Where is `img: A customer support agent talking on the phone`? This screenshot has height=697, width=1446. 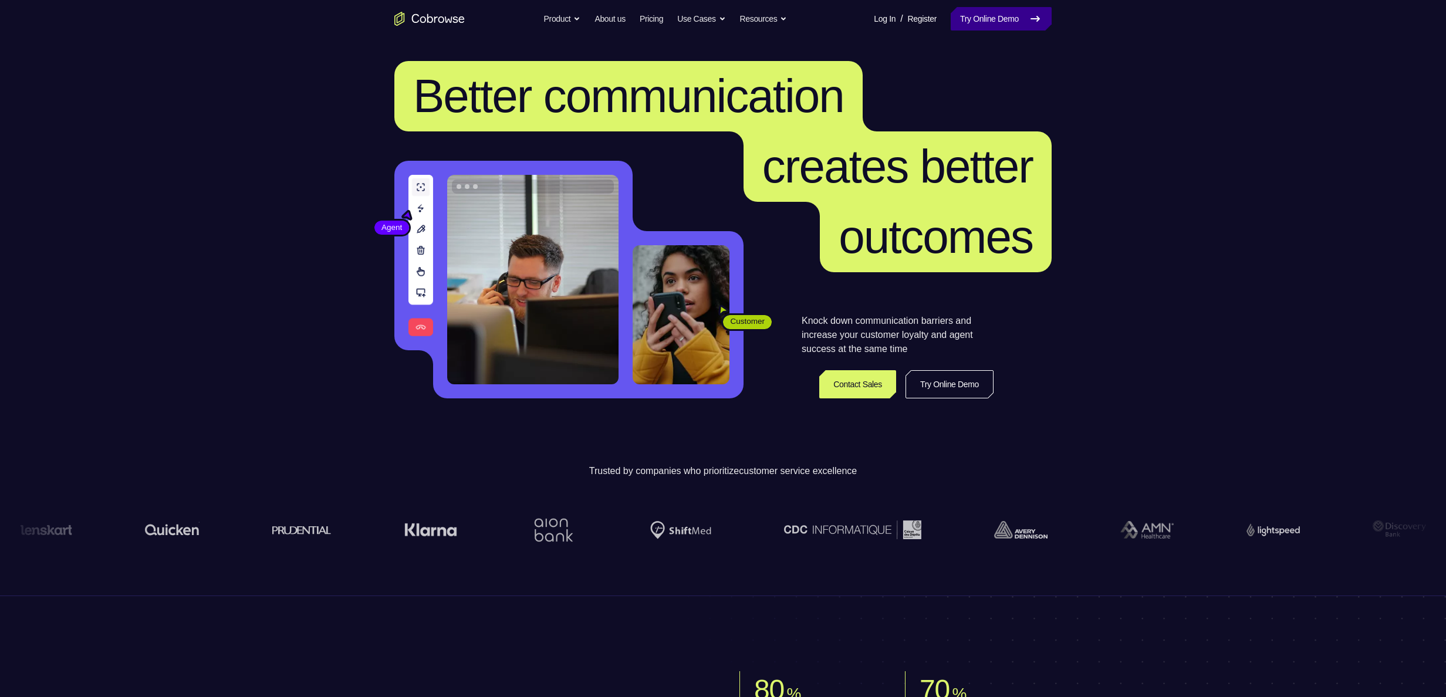 img: A customer support agent talking on the phone is located at coordinates (533, 279).